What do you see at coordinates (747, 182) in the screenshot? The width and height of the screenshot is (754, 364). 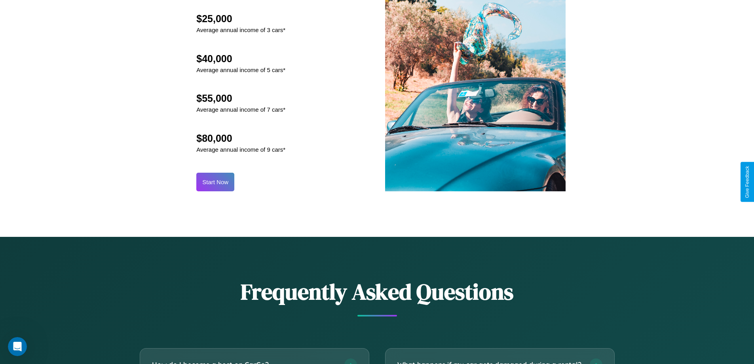 I see `div: Give Feedback` at bounding box center [747, 182].